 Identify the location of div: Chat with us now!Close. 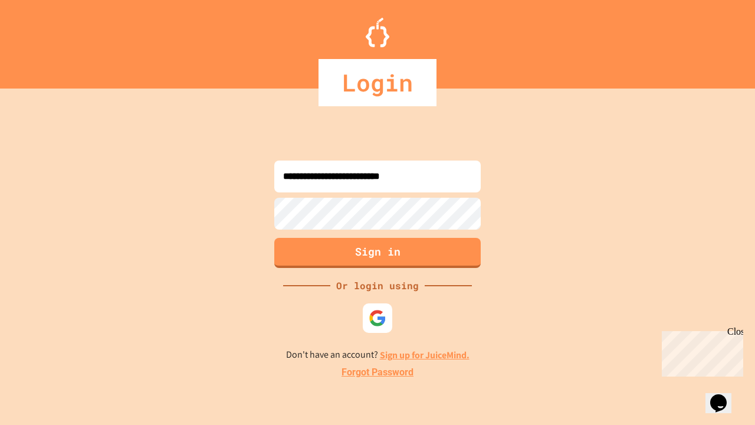
(43, 40).